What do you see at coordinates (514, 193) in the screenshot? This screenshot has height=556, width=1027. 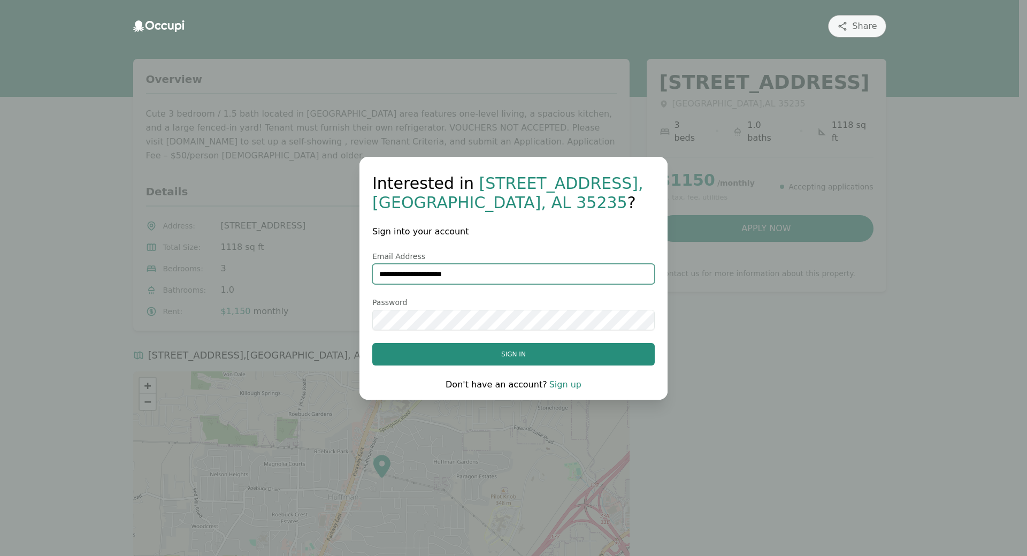 I see `h1: Interested in ?` at bounding box center [514, 193].